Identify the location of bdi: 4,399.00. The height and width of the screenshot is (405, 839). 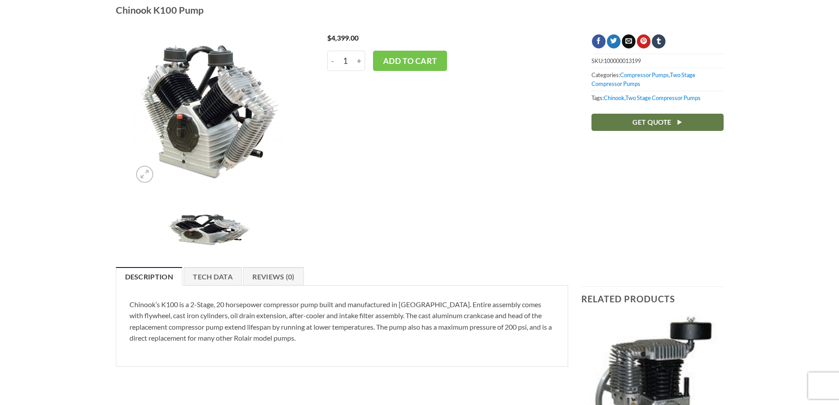
(343, 37).